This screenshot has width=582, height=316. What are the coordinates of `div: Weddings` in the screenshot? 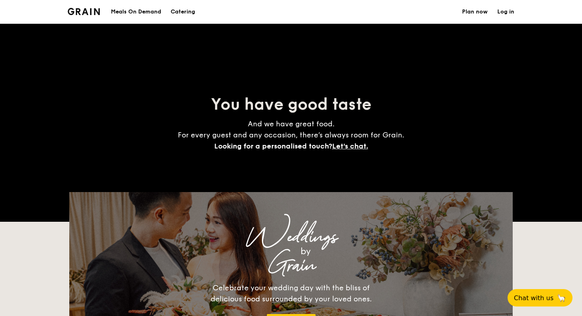 It's located at (291, 237).